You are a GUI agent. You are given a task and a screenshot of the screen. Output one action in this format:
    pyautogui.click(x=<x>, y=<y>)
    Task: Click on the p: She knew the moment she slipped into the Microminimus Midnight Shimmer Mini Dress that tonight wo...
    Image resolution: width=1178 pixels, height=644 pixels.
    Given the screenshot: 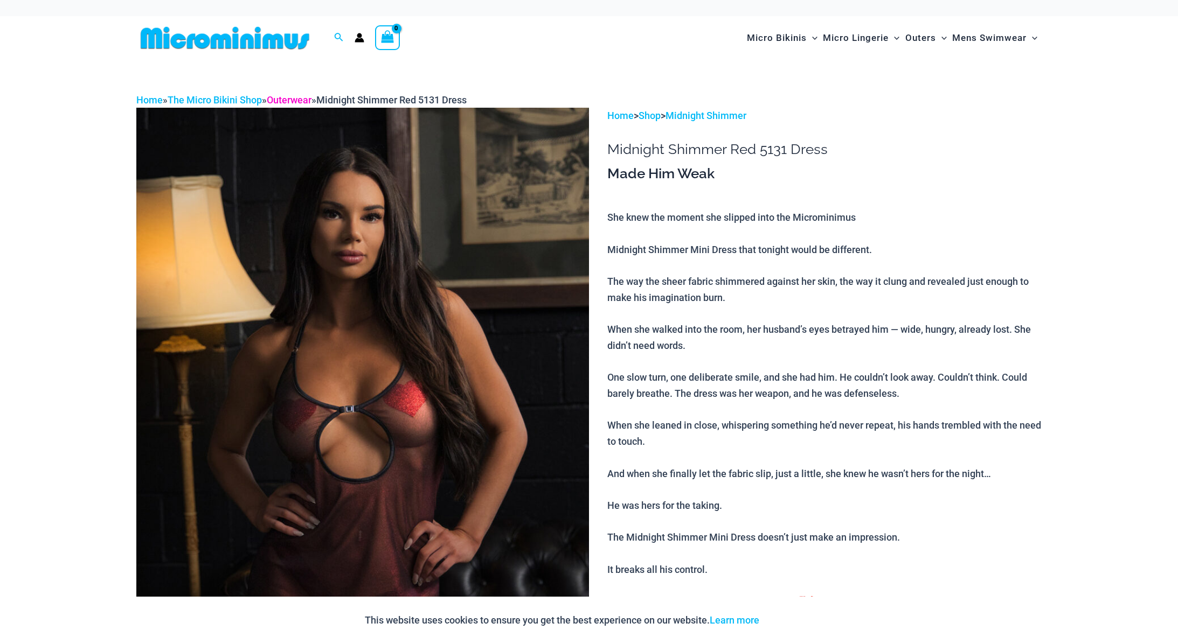 What is the action you would take?
    pyautogui.click(x=824, y=409)
    